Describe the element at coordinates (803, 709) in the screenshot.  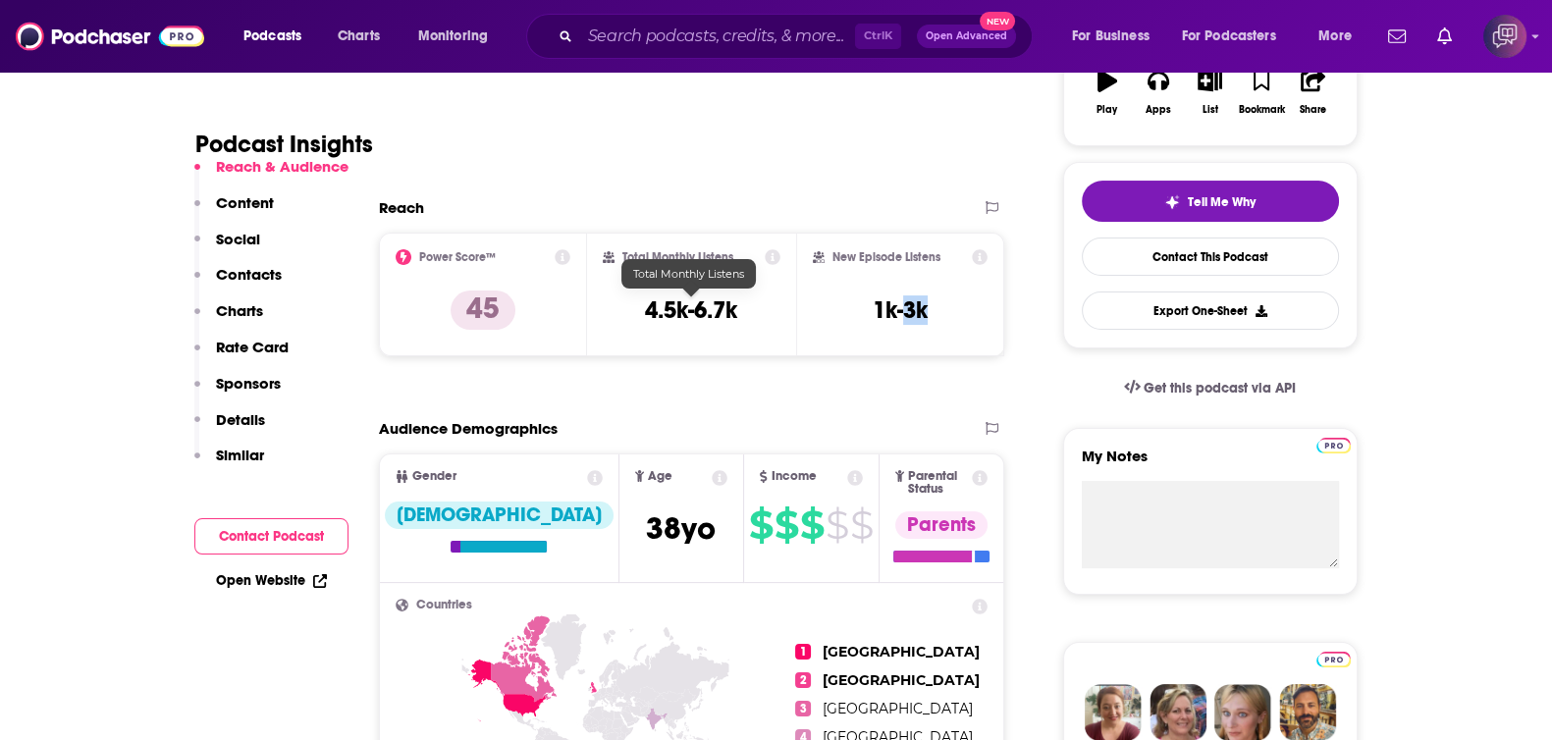
I see `span: 3` at that location.